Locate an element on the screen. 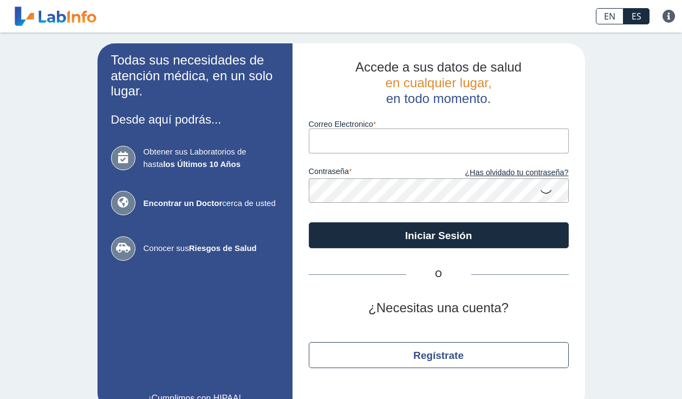 The height and width of the screenshot is (399, 682). a: EN is located at coordinates (610, 16).